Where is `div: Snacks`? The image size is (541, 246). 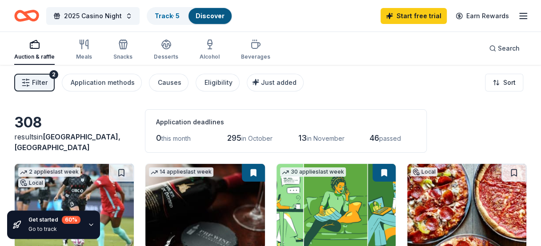
div: Snacks is located at coordinates (123, 57).